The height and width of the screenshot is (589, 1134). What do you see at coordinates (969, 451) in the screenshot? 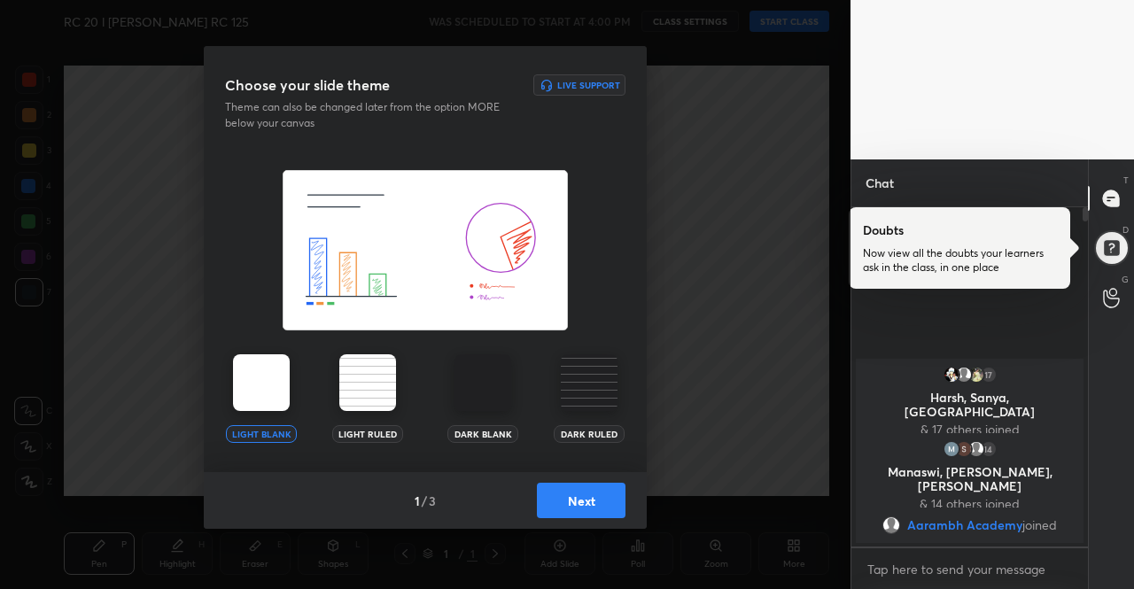
I see `div: grid` at bounding box center [969, 451].